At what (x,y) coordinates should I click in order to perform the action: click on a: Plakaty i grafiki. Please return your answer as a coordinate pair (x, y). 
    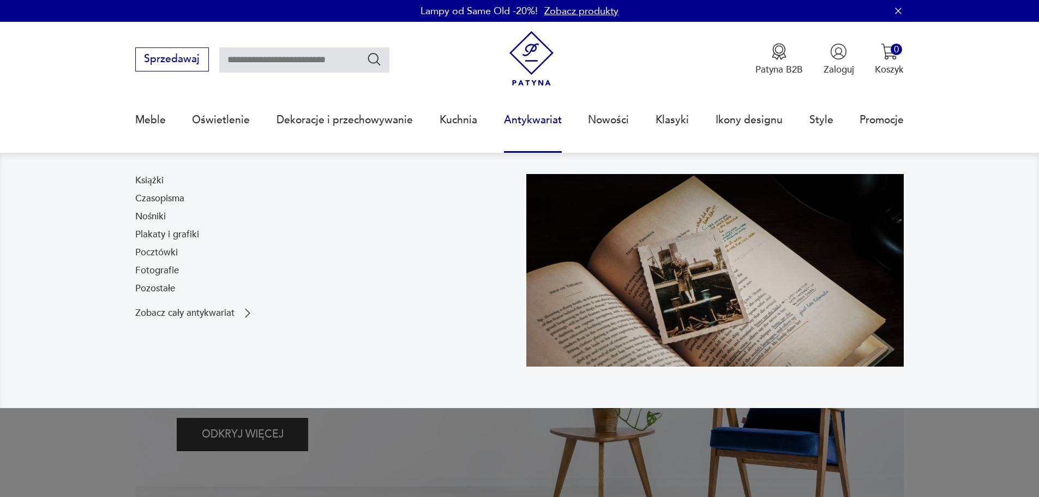
    Looking at the image, I should click on (167, 234).